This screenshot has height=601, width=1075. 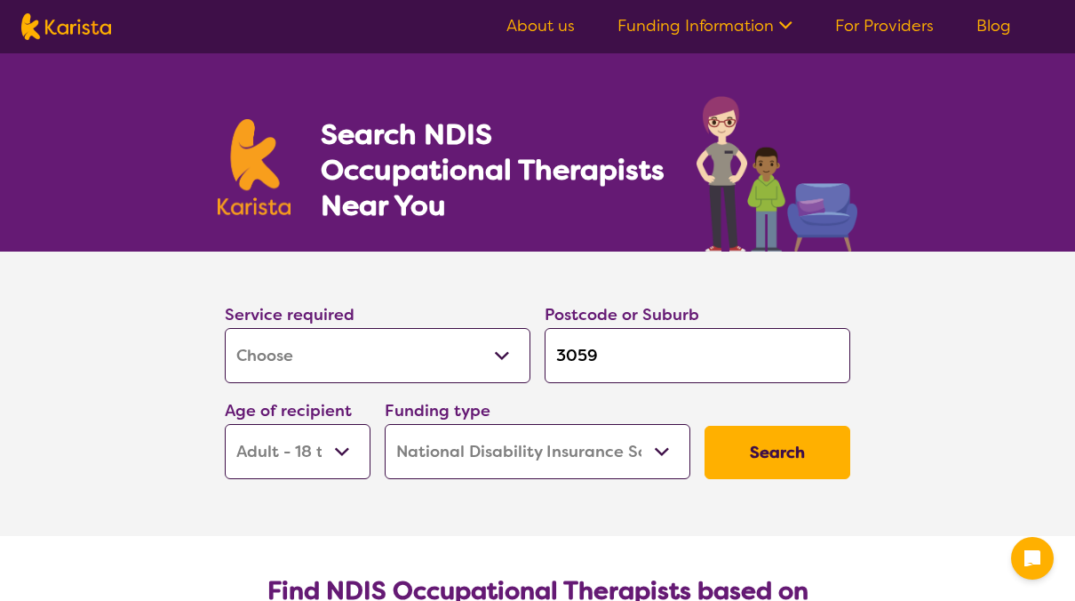 What do you see at coordinates (777, 173) in the screenshot?
I see `img: occupational-therapy` at bounding box center [777, 173].